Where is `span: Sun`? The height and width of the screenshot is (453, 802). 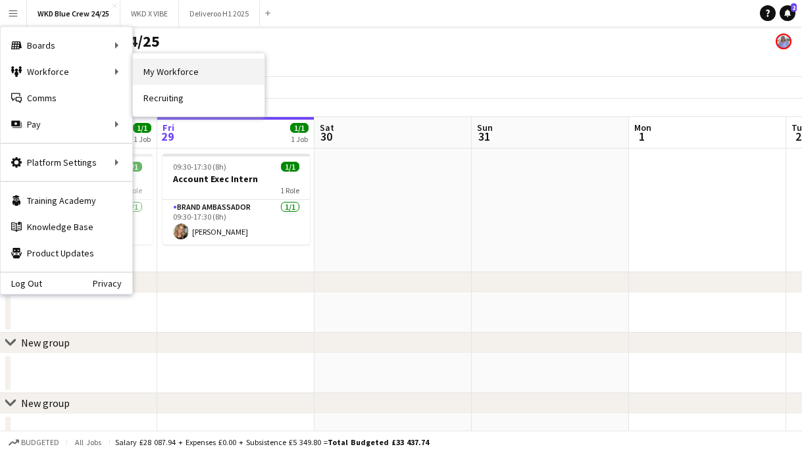
span: Sun is located at coordinates (485, 128).